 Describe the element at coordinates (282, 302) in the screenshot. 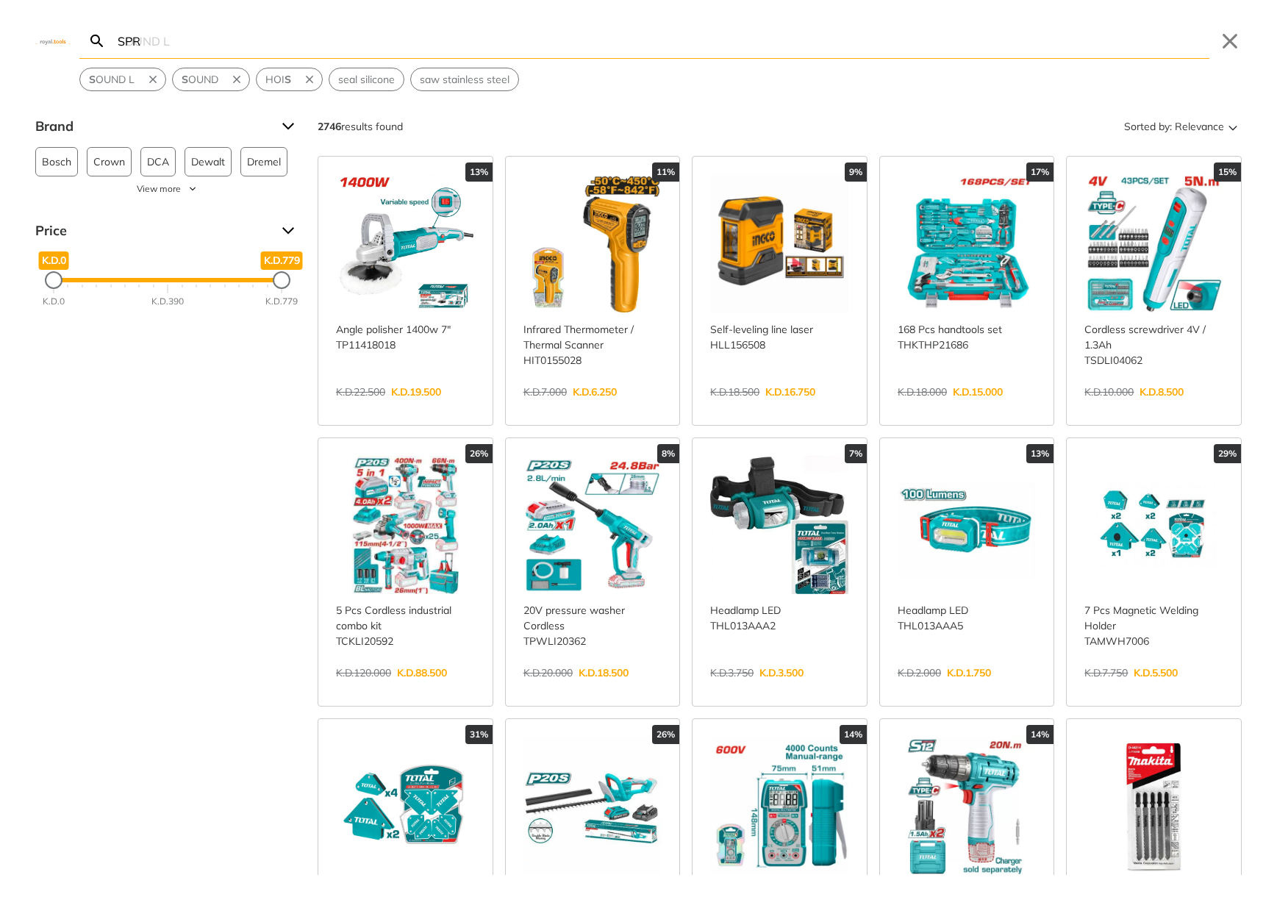

I see `div: K.D.779` at that location.